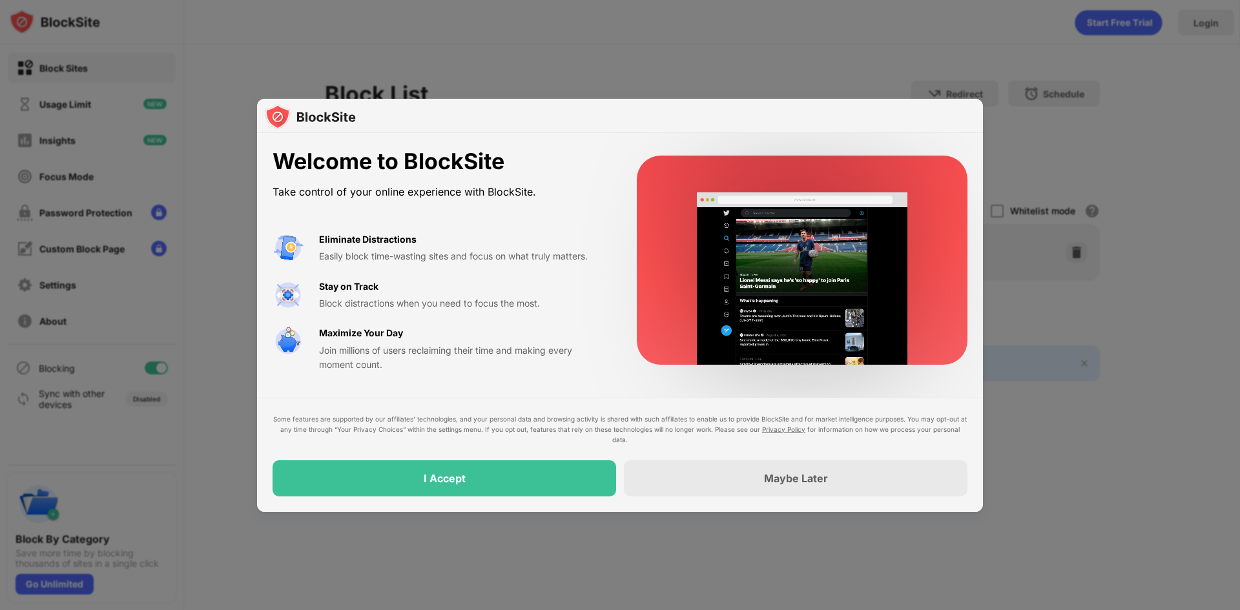 Image resolution: width=1240 pixels, height=610 pixels. Describe the element at coordinates (439, 192) in the screenshot. I see `div: Take control of your online experience with BlockSite.` at that location.